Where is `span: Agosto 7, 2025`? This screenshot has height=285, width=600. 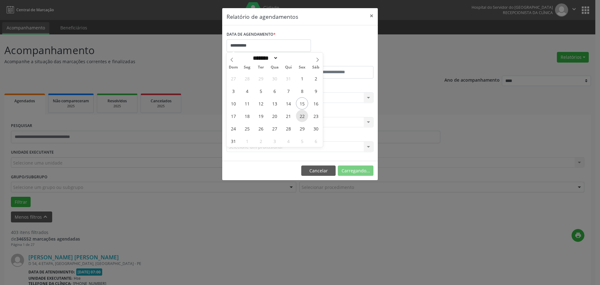 span: Agosto 7, 2025 is located at coordinates (288, 91).